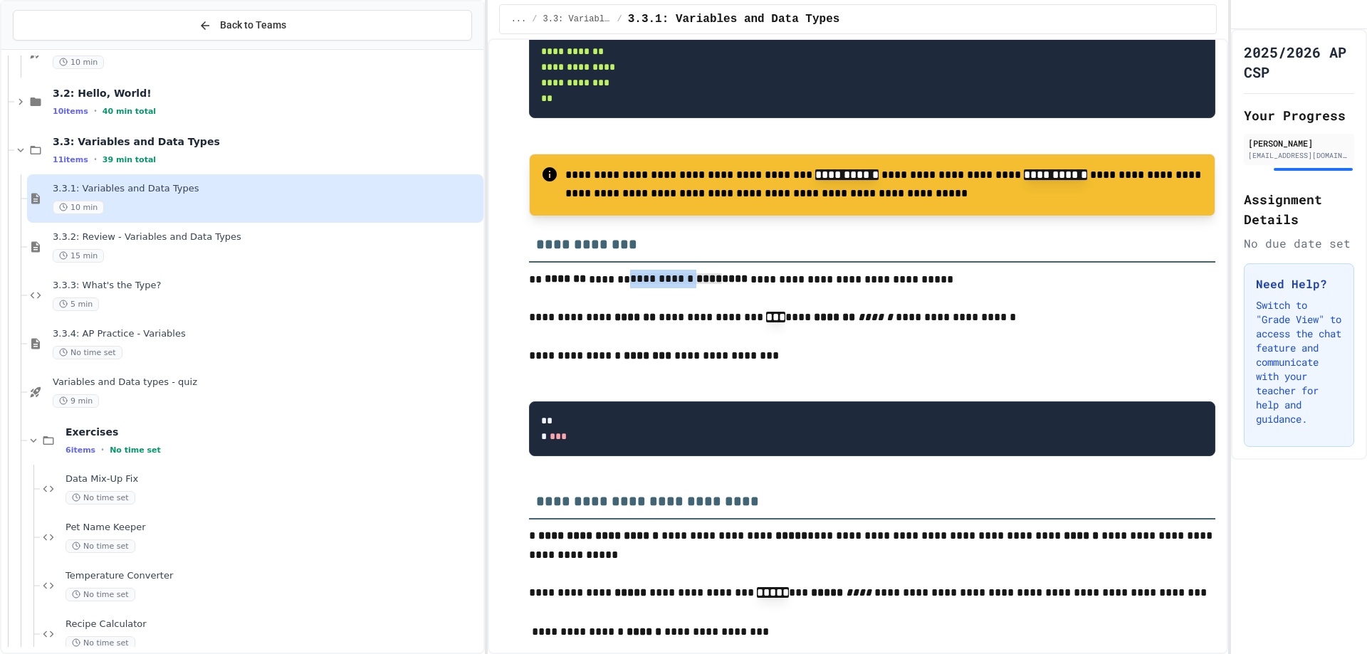 The width and height of the screenshot is (1367, 654). What do you see at coordinates (273, 624) in the screenshot?
I see `span: Recipe Calculator` at bounding box center [273, 624].